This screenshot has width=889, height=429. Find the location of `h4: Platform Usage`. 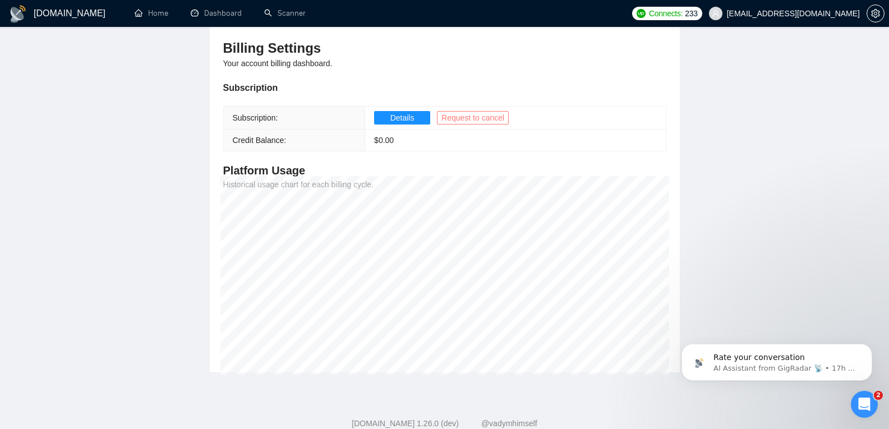

h4: Platform Usage is located at coordinates (445, 171).